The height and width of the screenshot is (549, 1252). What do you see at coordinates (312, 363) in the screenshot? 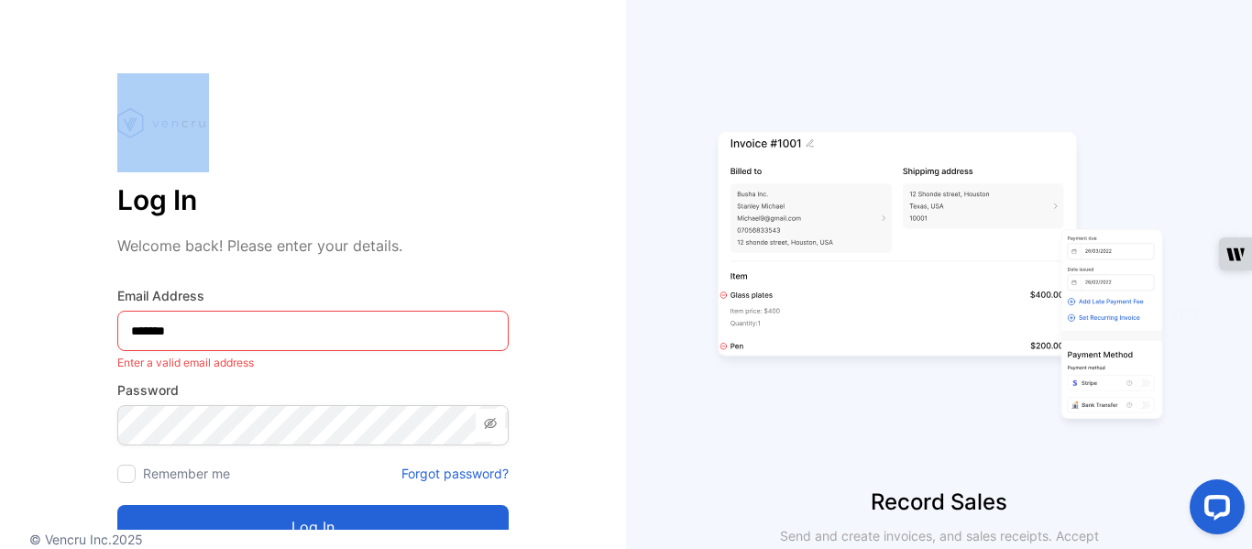
I see `p: Enter a valid email address` at bounding box center [312, 363].